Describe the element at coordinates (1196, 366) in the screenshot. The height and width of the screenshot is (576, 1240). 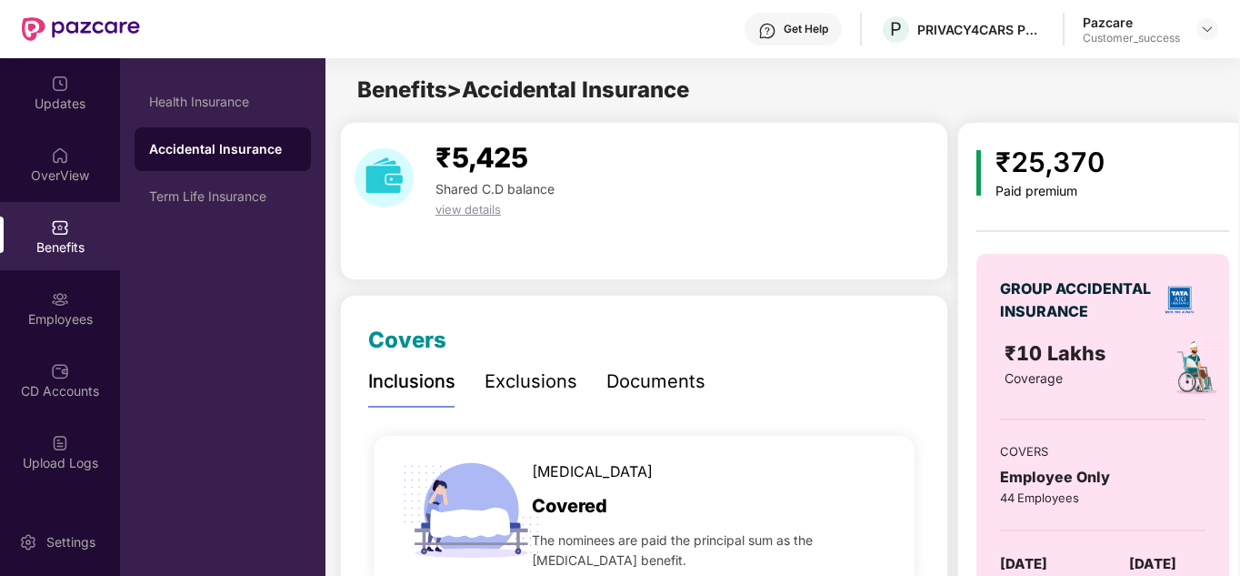
I see `img: policyIcon` at that location.